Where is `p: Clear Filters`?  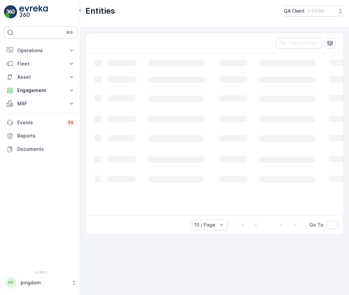 p: Clear Filters is located at coordinates (304, 43).